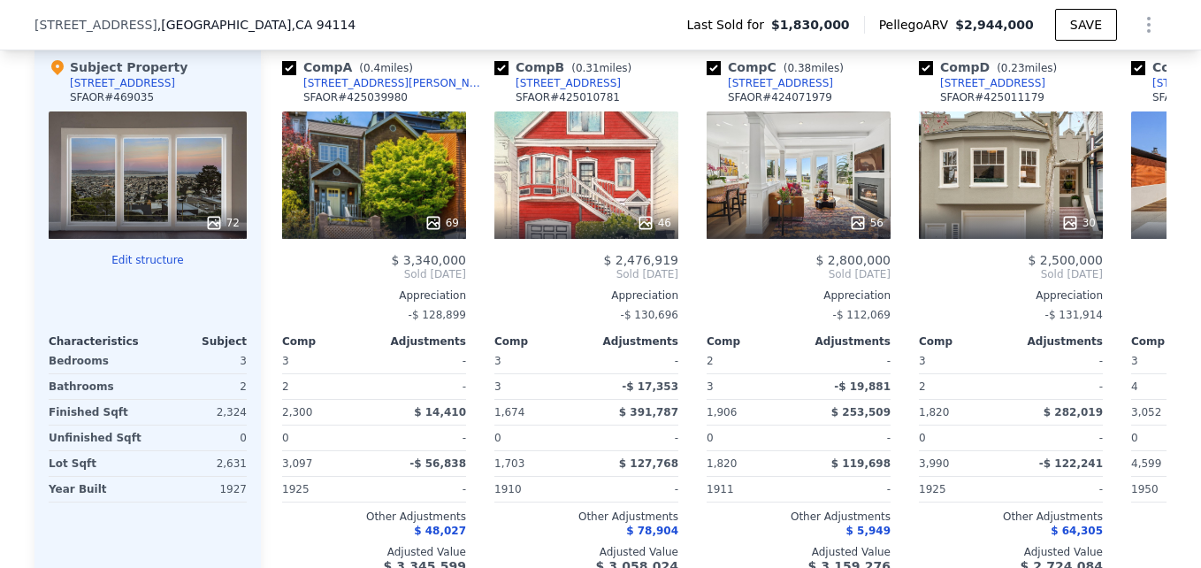 This screenshot has width=1201, height=568. Describe the element at coordinates (810, 25) in the screenshot. I see `span: $1,830,000` at that location.